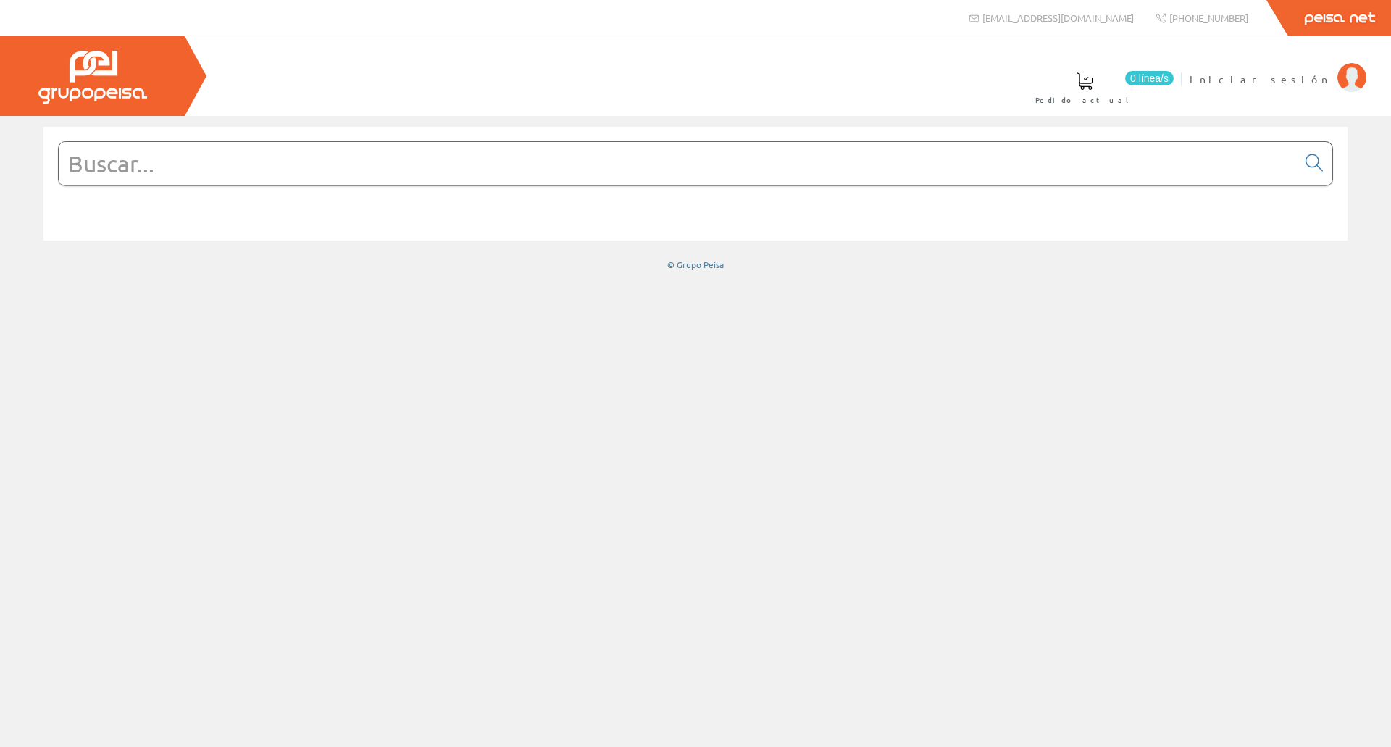 This screenshot has width=1391, height=747. What do you see at coordinates (677, 164) in the screenshot?
I see `input: Buscar...` at bounding box center [677, 164].